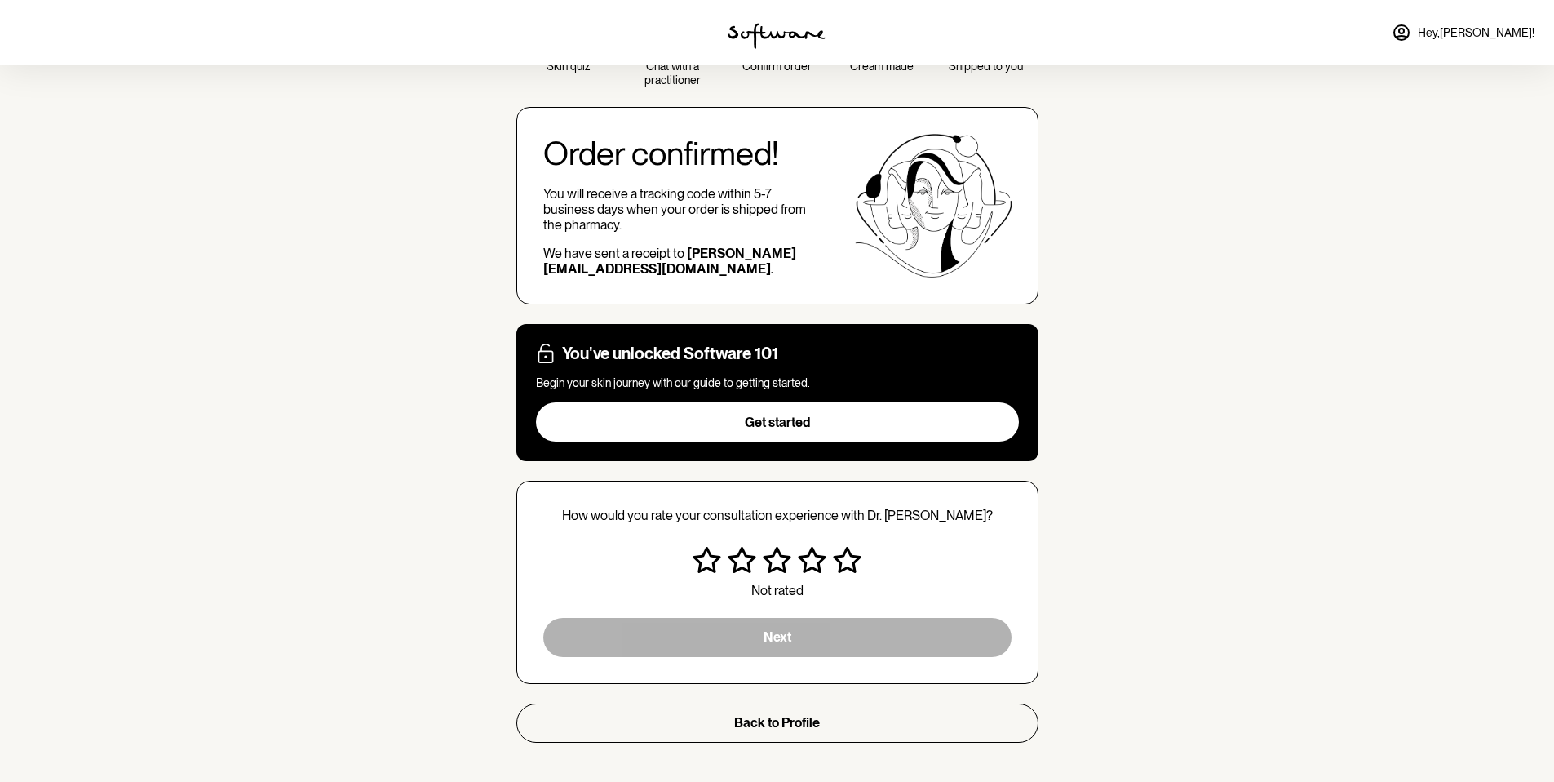 The image size is (1554, 782). I want to click on button: Satisfied, so click(812, 560).